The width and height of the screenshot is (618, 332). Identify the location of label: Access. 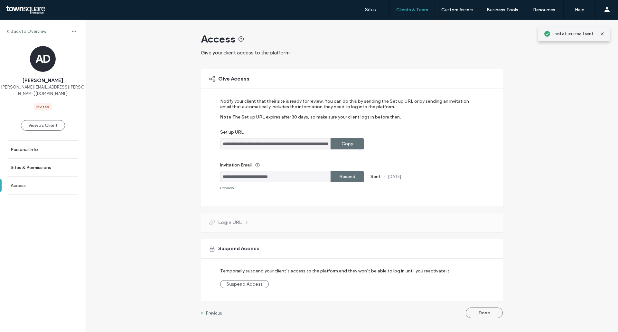
(18, 185).